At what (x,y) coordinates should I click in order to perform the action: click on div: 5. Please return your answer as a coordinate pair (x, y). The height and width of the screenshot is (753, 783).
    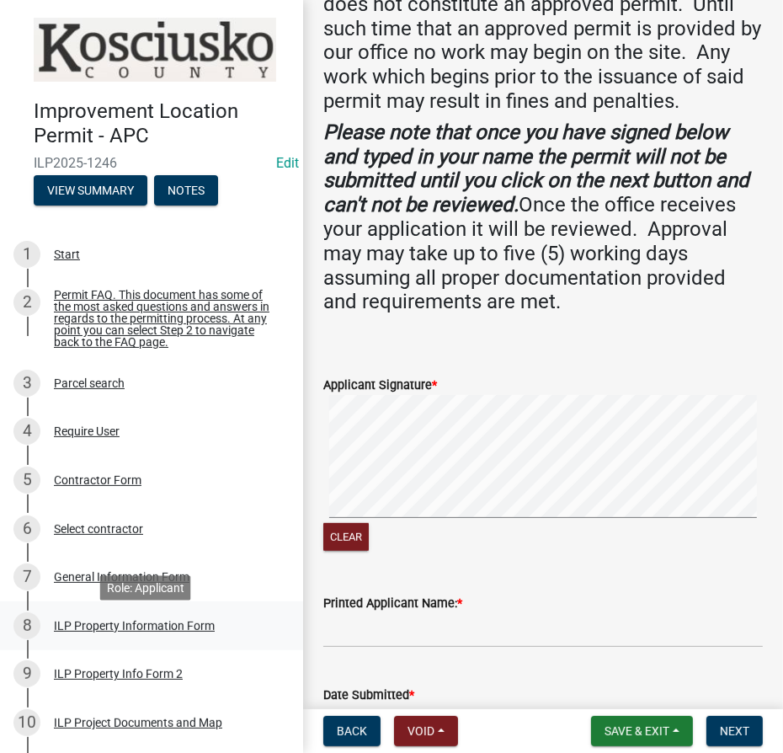
    Looking at the image, I should click on (27, 480).